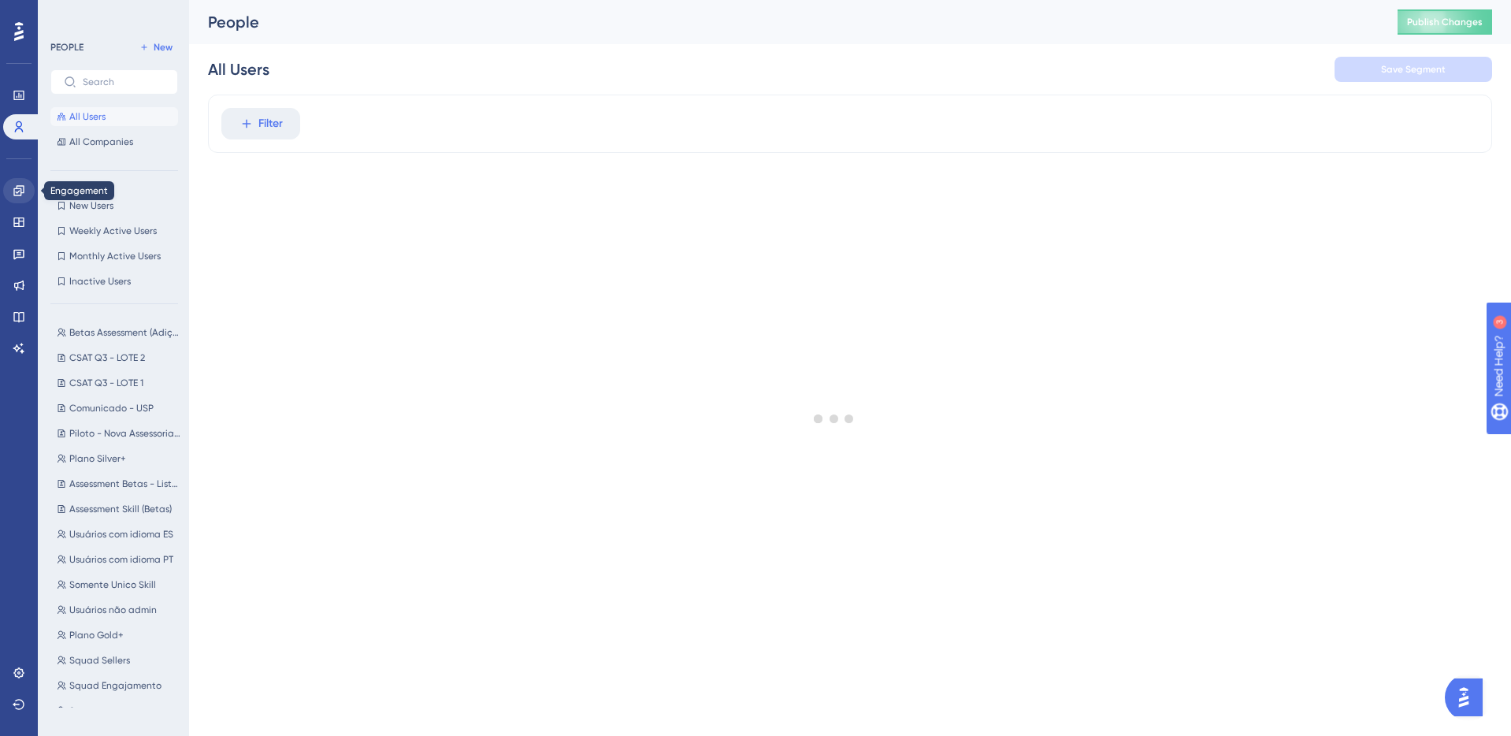  Describe the element at coordinates (106, 383) in the screenshot. I see `span: CSAT Q3 - LOTE 1` at that location.